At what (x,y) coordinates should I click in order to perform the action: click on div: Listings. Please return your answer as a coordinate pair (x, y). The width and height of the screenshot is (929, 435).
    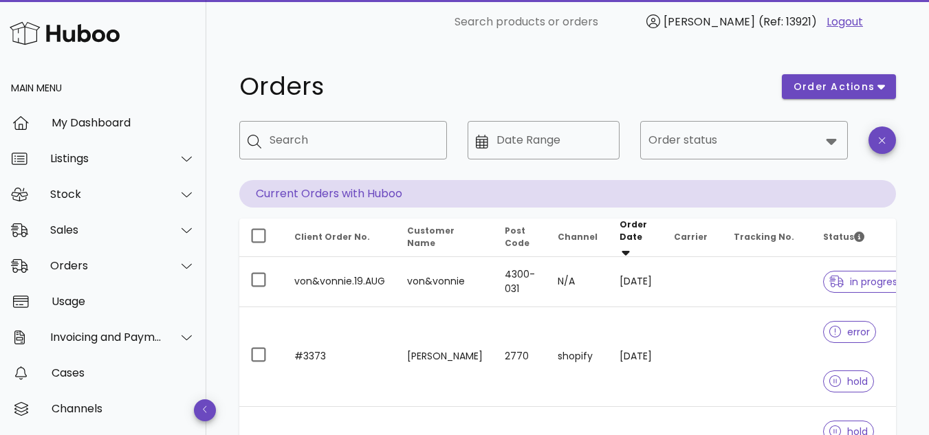
    Looking at the image, I should click on (106, 158).